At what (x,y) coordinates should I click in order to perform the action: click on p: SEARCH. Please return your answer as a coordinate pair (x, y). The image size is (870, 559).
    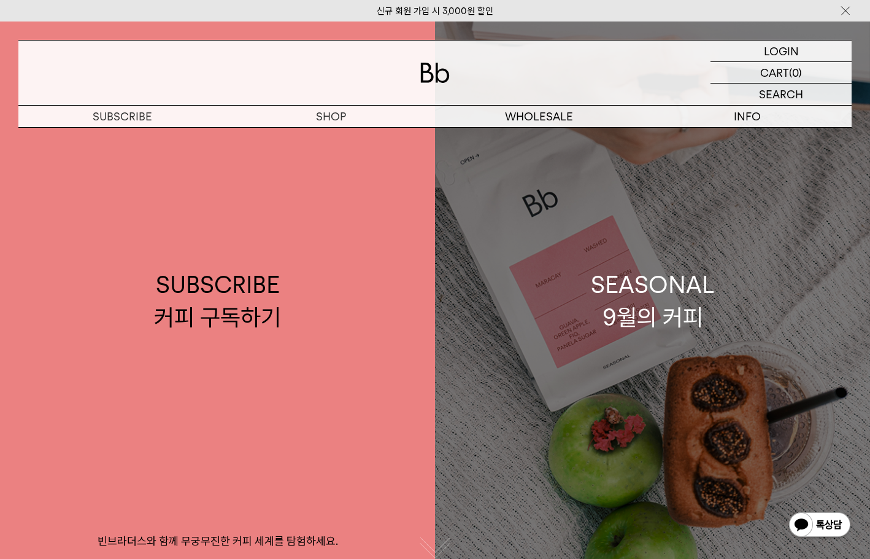
    Looking at the image, I should click on (781, 94).